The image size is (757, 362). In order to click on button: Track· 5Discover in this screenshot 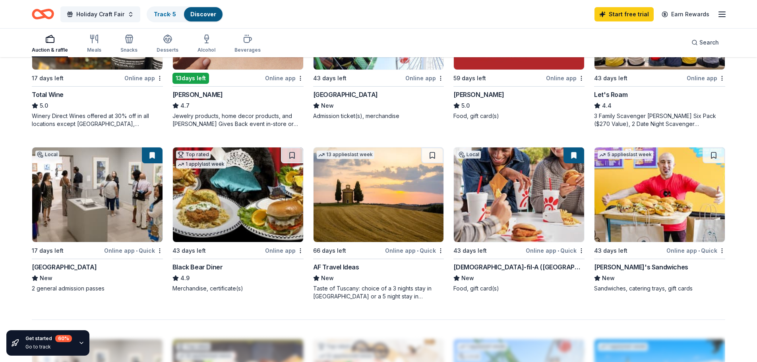, I will do `click(185, 14)`.